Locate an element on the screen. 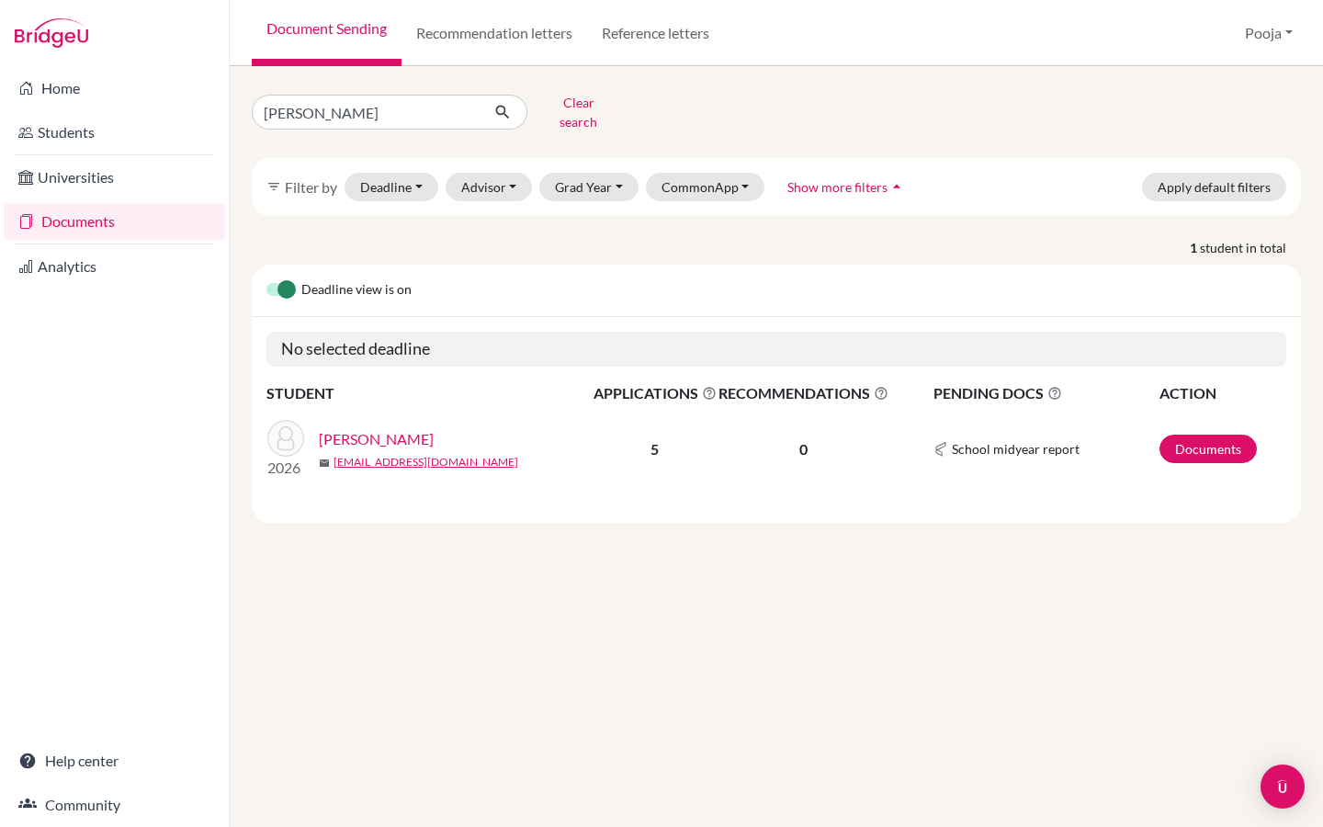  button: CommonApp is located at coordinates (706, 187).